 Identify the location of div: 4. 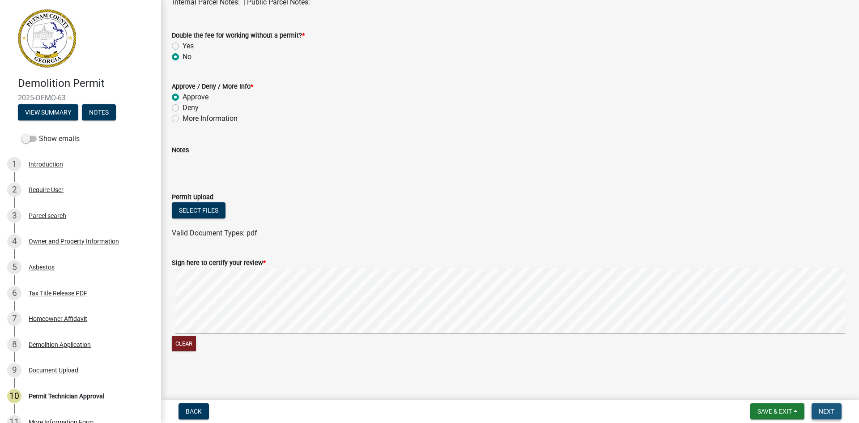
(14, 241).